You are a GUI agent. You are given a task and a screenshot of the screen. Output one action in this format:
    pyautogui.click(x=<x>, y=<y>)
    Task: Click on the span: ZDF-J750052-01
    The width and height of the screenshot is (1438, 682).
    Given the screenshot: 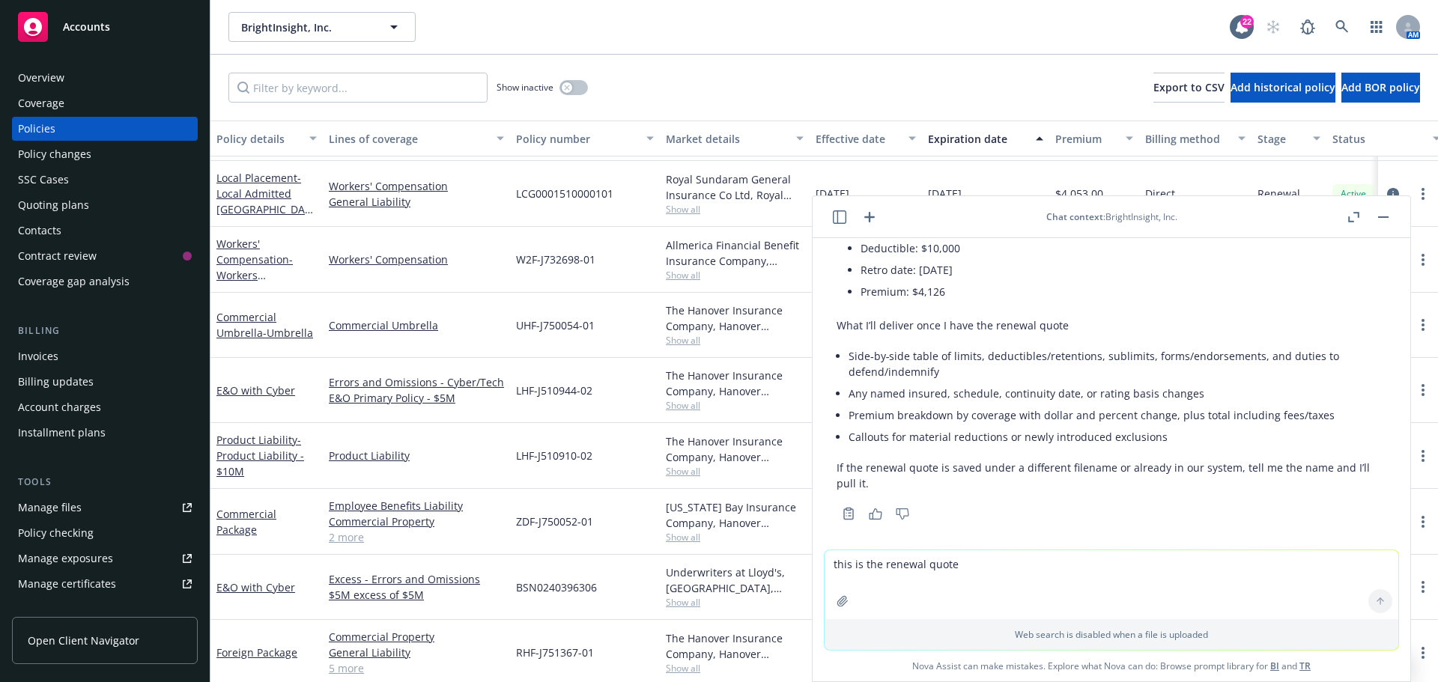 What is the action you would take?
    pyautogui.click(x=554, y=521)
    